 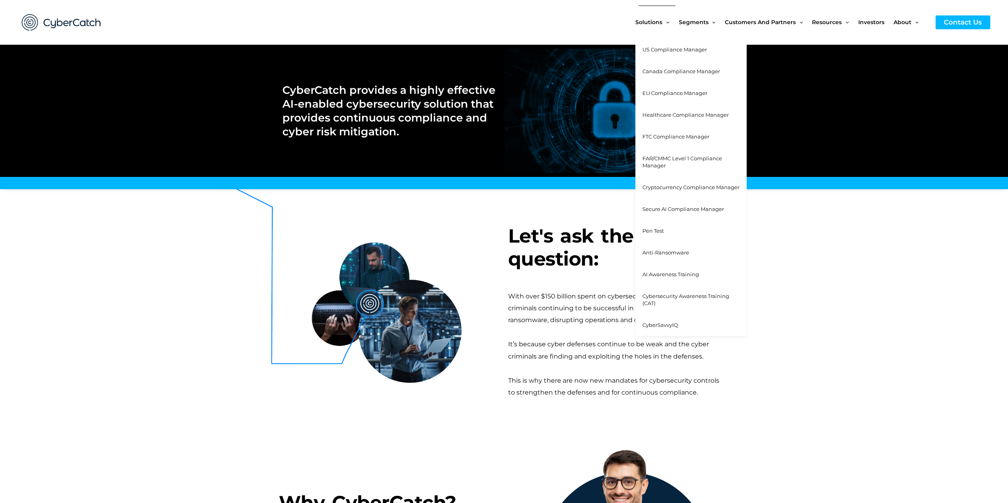 What do you see at coordinates (690, 253) in the screenshot?
I see `a: Anti-Ransomware` at bounding box center [690, 253].